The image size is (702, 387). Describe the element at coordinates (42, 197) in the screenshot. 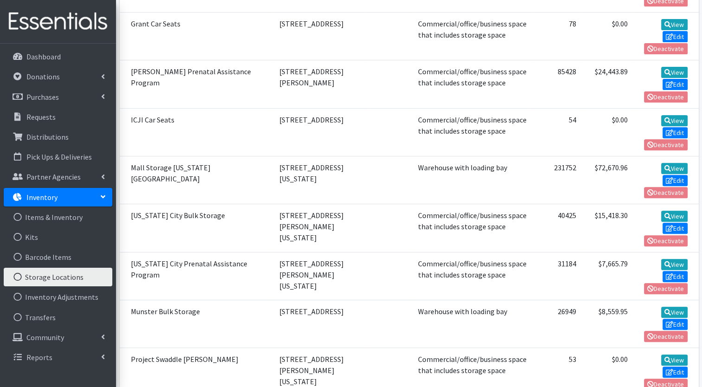

I see `p: Inventory` at that location.